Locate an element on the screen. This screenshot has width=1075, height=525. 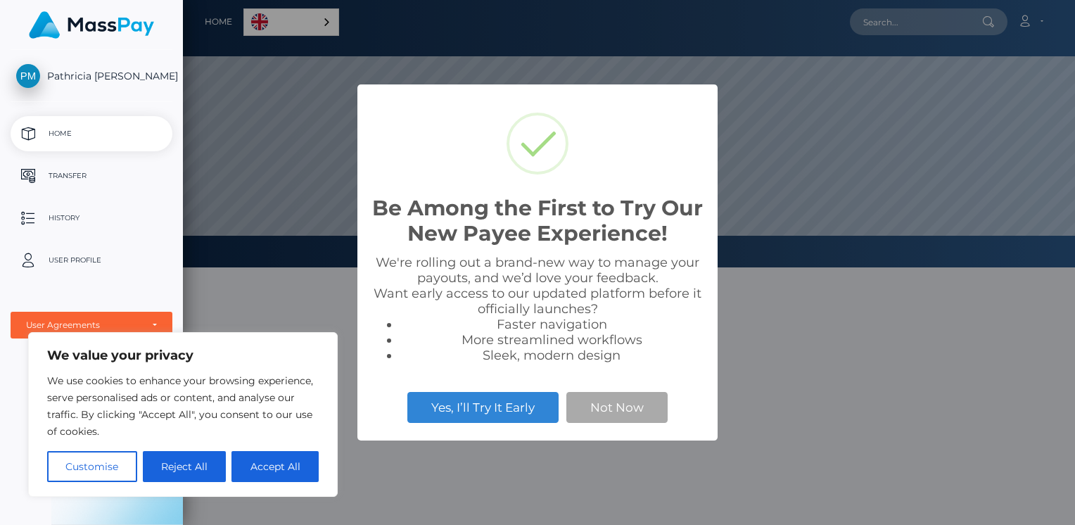
button: Customise is located at coordinates (92, 466).